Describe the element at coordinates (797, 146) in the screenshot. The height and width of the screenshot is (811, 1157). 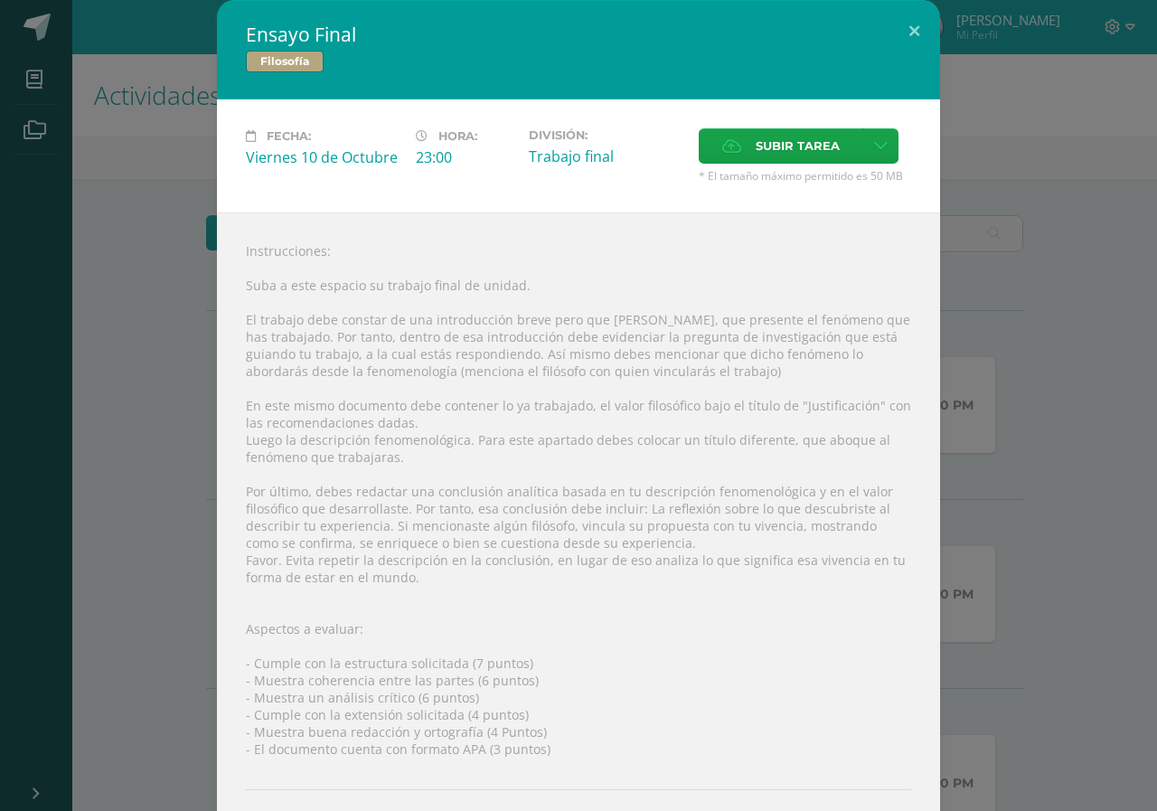
I see `span: Subir tarea` at that location.